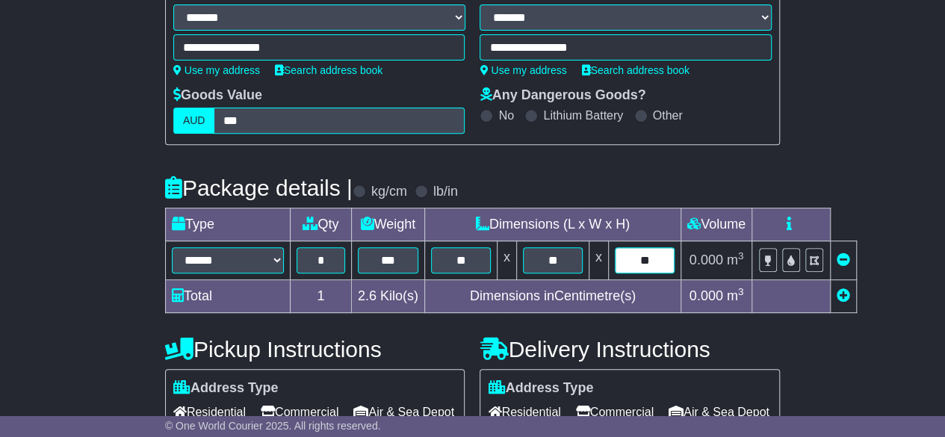 Image resolution: width=945 pixels, height=437 pixels. What do you see at coordinates (630, 349) in the screenshot?
I see `h4: Delivery Instructions` at bounding box center [630, 349].